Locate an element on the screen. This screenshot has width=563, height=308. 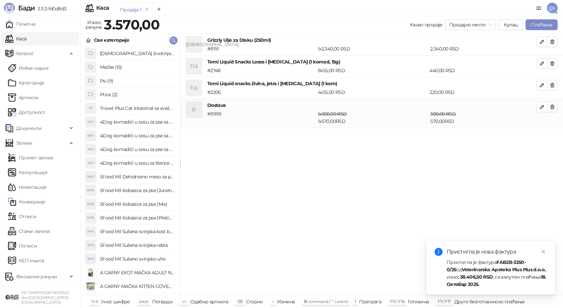
button: Купац is located at coordinates (511, 25).